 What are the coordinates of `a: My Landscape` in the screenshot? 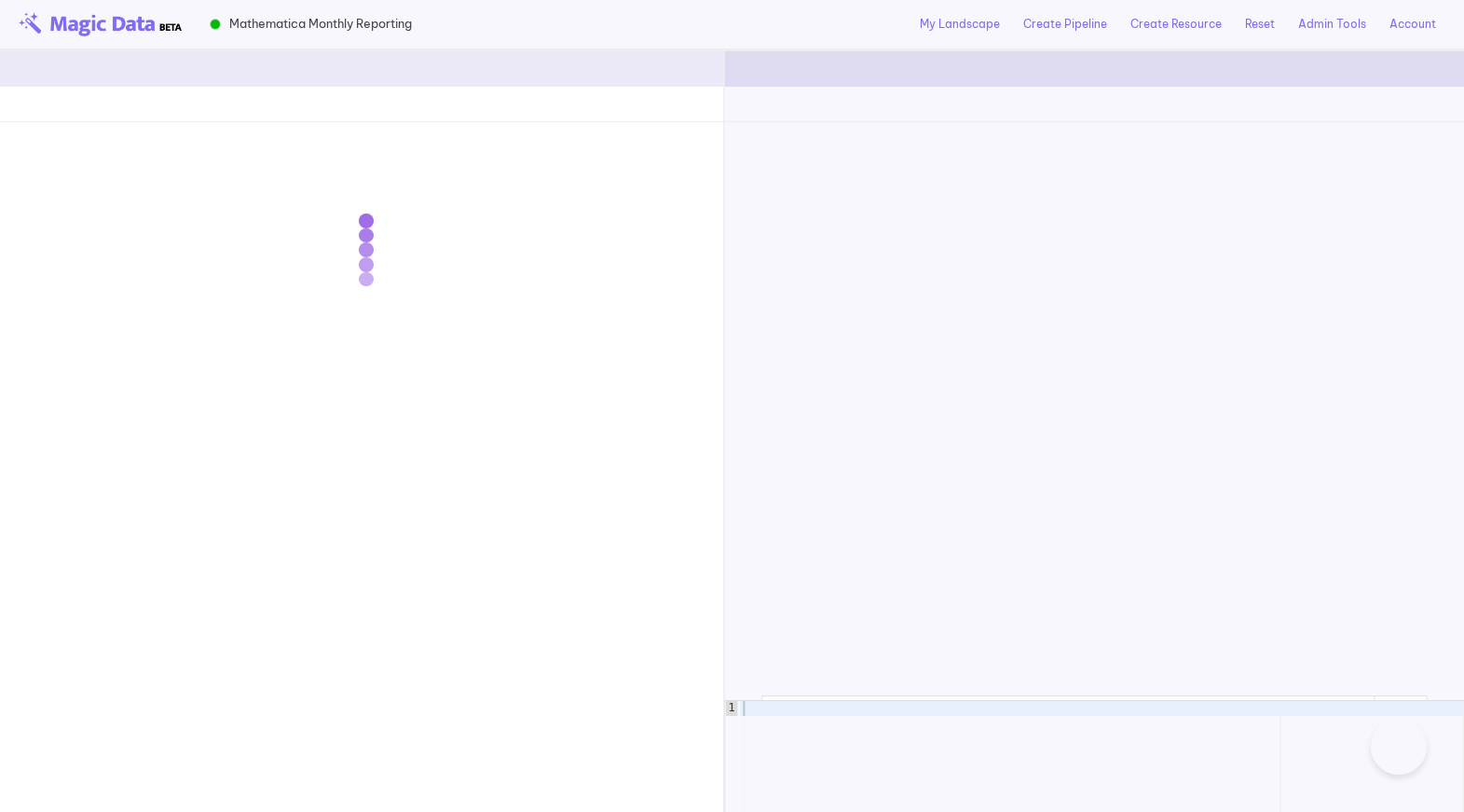 It's located at (960, 24).